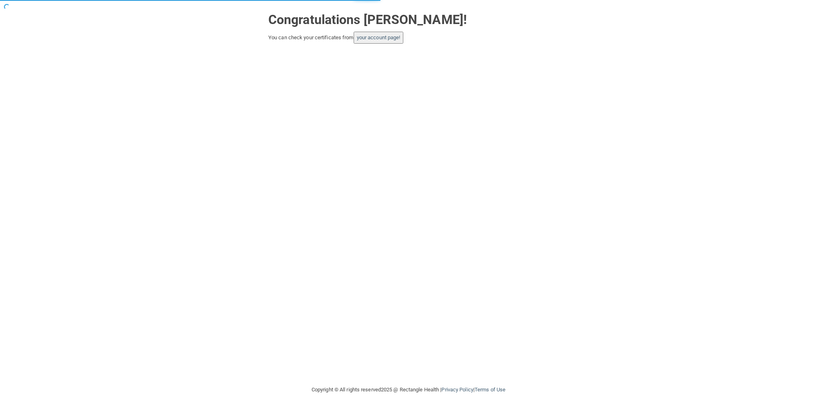  What do you see at coordinates (379, 38) in the screenshot?
I see `button: your account page!` at bounding box center [379, 38].